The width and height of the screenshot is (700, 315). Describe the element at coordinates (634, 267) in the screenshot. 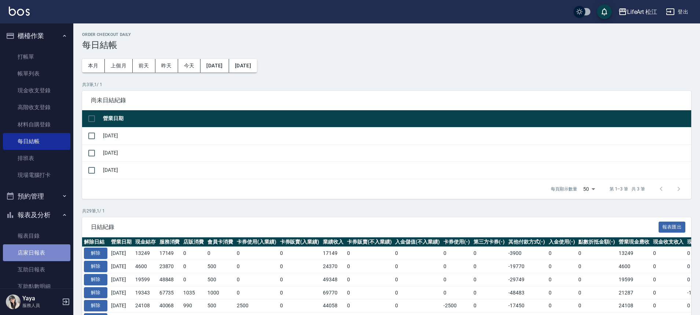

I see `td: 4600` at that location.